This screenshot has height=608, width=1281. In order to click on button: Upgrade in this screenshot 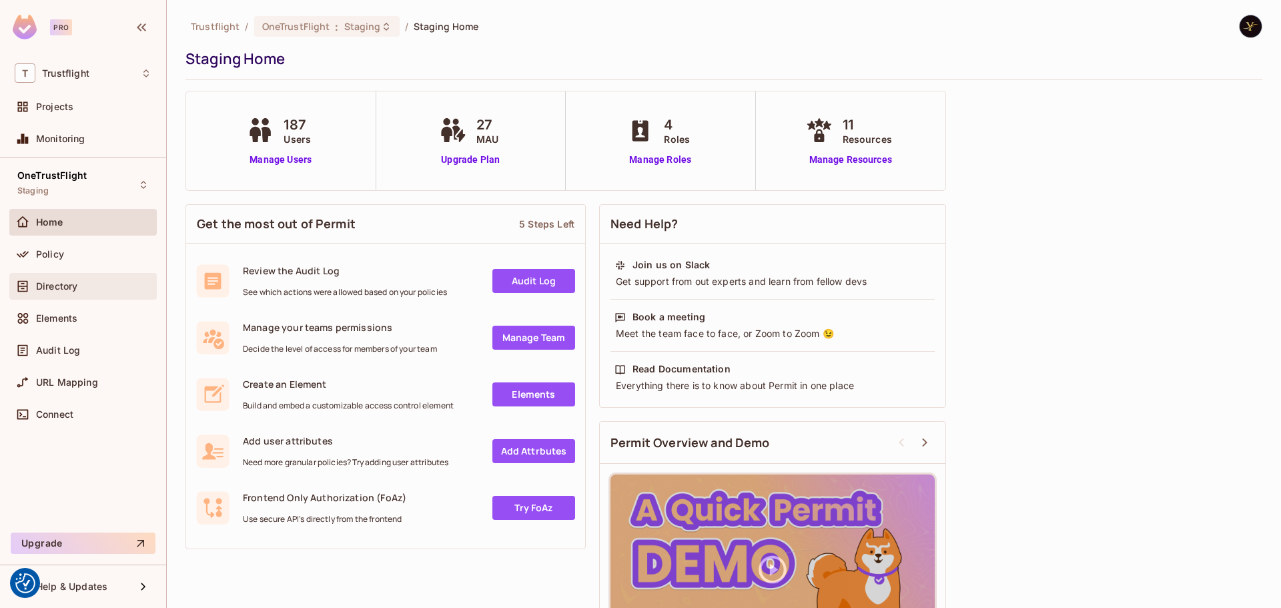, I will do `click(83, 543)`.